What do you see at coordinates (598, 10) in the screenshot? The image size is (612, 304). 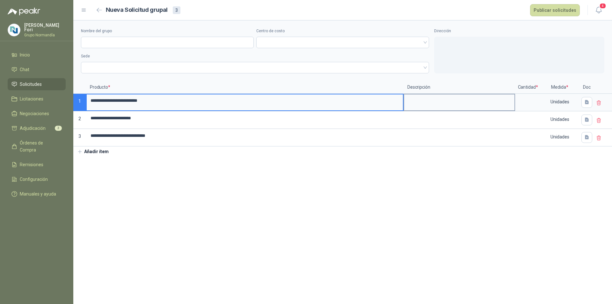 I see `button: 4` at bounding box center [598, 10].